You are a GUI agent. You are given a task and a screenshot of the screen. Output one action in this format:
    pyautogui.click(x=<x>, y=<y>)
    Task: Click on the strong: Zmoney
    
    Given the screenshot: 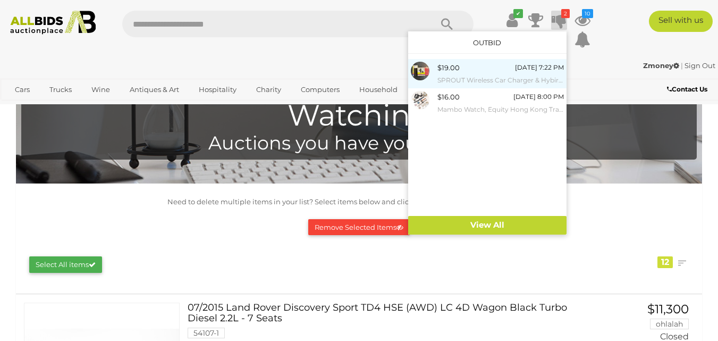 What is the action you would take?
    pyautogui.click(x=661, y=65)
    